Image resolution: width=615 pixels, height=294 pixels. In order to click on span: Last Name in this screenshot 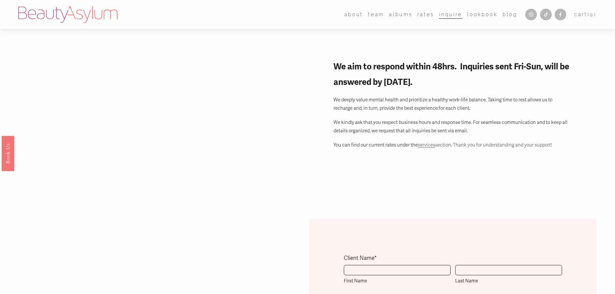, I will do `click(508, 281)`.